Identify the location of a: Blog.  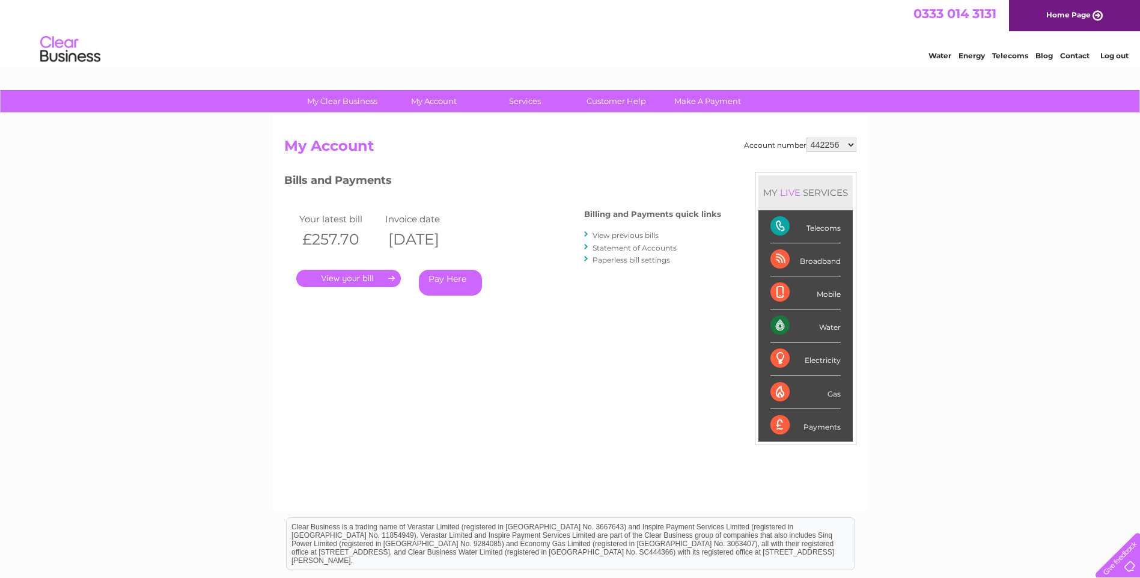
(1044, 55).